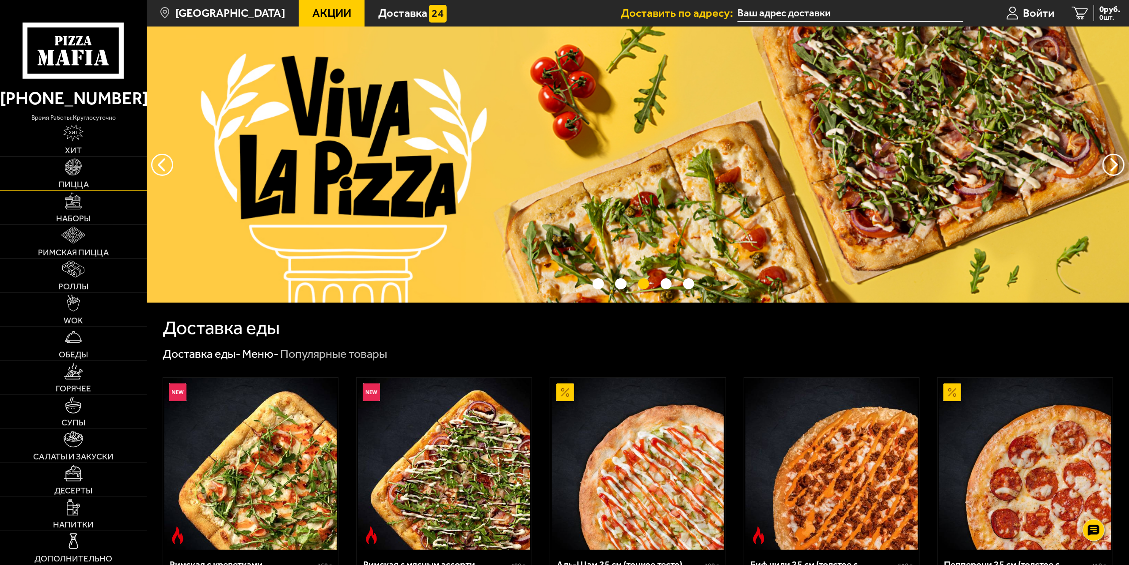 The height and width of the screenshot is (565, 1129). Describe the element at coordinates (1025, 464) in the screenshot. I see `img: Пепперони 25 см (толстое с сыром)` at that location.